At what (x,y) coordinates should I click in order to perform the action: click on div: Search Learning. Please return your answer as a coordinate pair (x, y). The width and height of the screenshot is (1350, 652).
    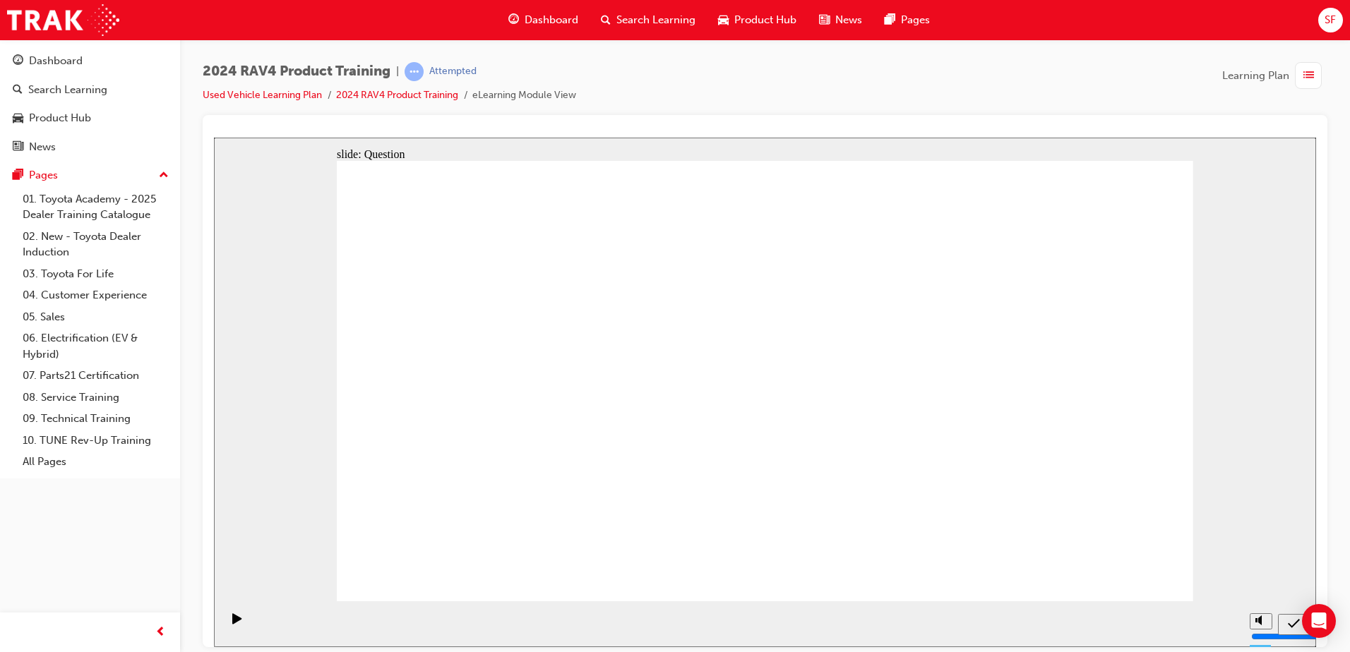
    Looking at the image, I should click on (68, 90).